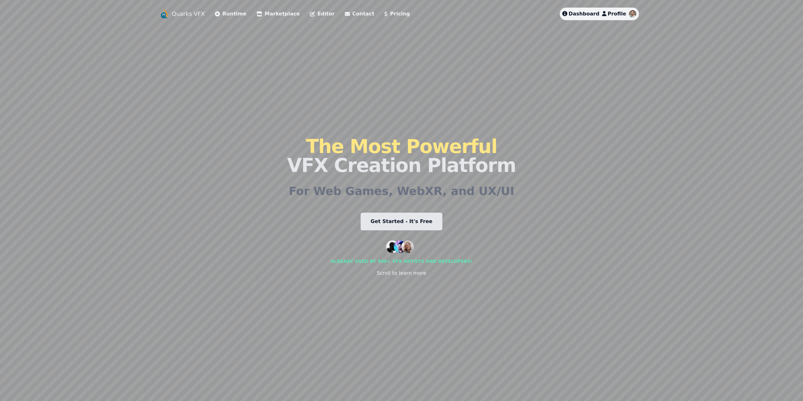  I want to click on h1: VFX Creation Platform, so click(401, 156).